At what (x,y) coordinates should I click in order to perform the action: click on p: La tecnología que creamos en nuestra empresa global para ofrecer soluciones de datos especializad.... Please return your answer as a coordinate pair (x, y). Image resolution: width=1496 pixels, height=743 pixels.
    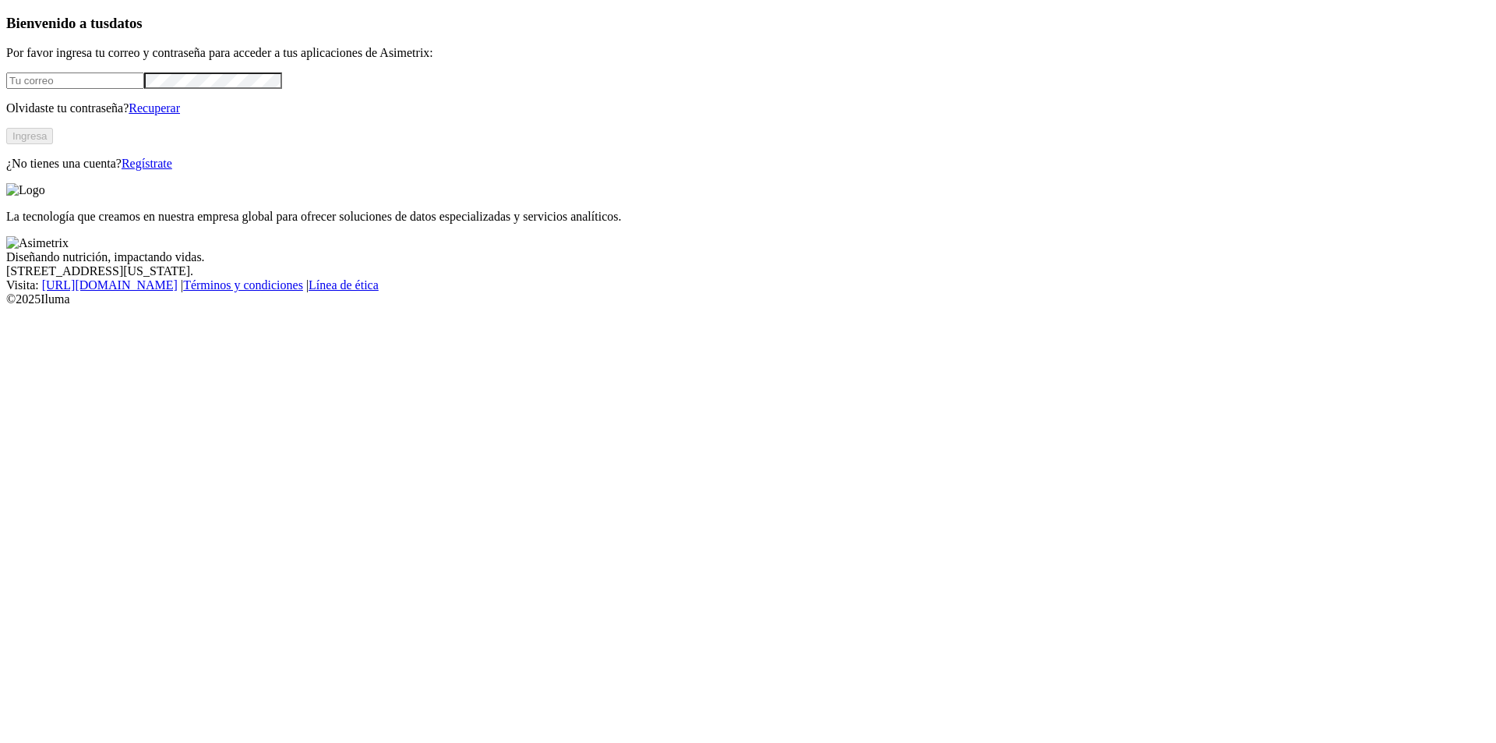
    Looking at the image, I should click on (748, 217).